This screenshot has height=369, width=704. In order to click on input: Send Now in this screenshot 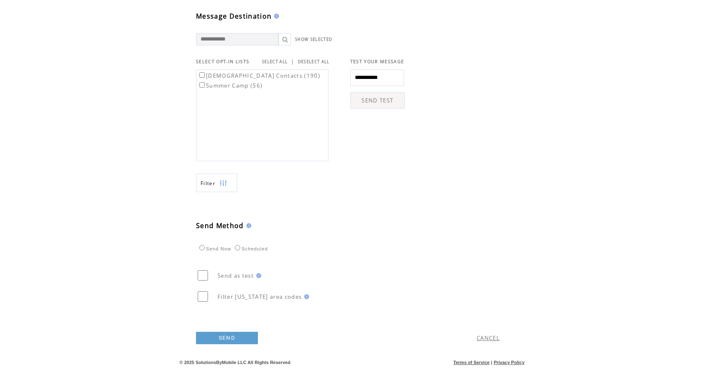, I will do `click(202, 247)`.